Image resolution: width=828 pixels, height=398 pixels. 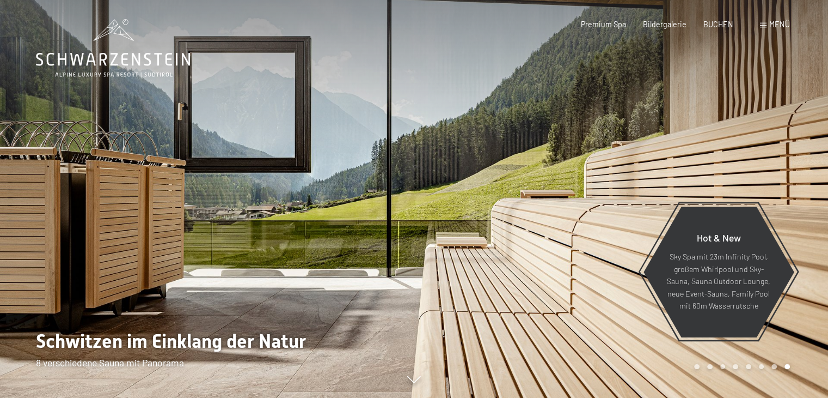 I want to click on div: Carousel Page 6, so click(x=762, y=367).